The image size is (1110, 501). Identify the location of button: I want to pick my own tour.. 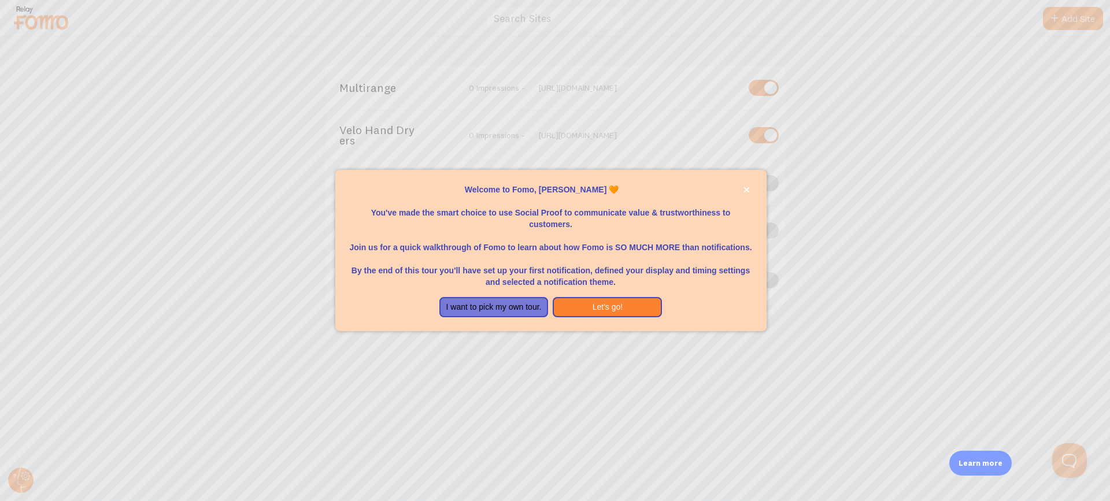
(494, 308).